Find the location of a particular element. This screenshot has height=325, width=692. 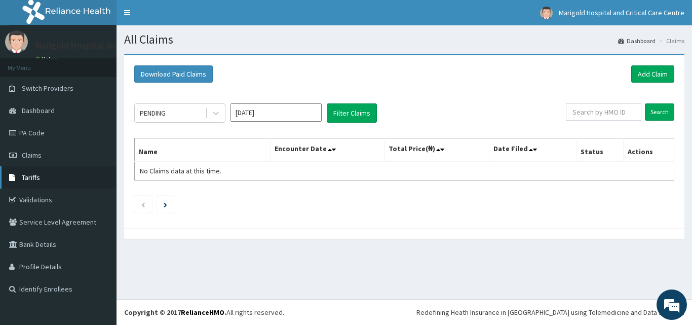

p: Marigold Hospital and Critical Care Centre is located at coordinates (118, 46).